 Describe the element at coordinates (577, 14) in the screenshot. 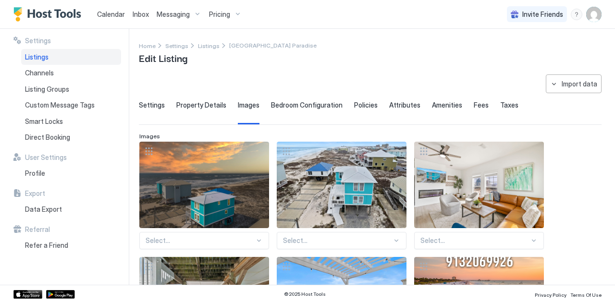

I see `div: menu` at that location.